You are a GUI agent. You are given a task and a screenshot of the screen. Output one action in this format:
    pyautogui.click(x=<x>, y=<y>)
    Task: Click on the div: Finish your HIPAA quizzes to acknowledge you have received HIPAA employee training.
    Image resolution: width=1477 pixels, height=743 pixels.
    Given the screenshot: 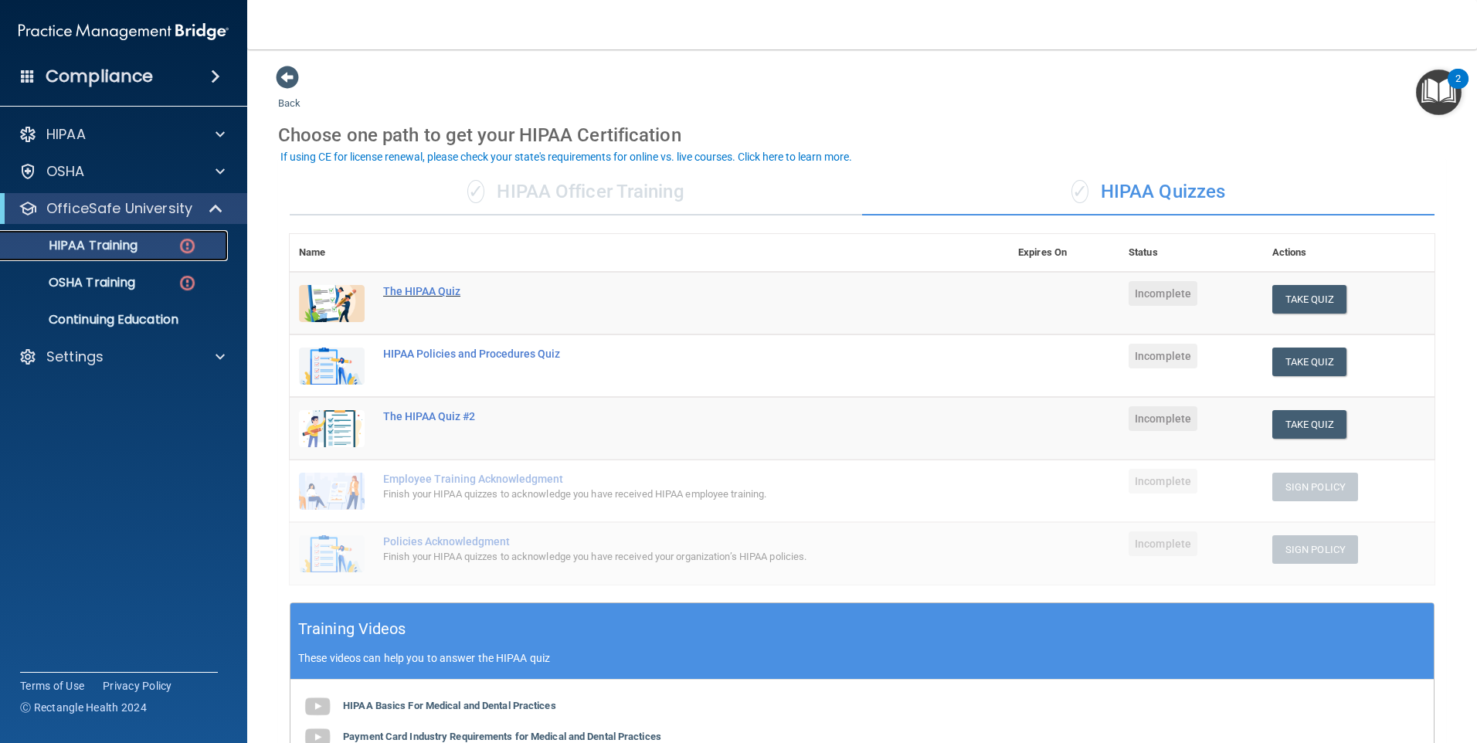 What is the action you would take?
    pyautogui.click(x=657, y=494)
    